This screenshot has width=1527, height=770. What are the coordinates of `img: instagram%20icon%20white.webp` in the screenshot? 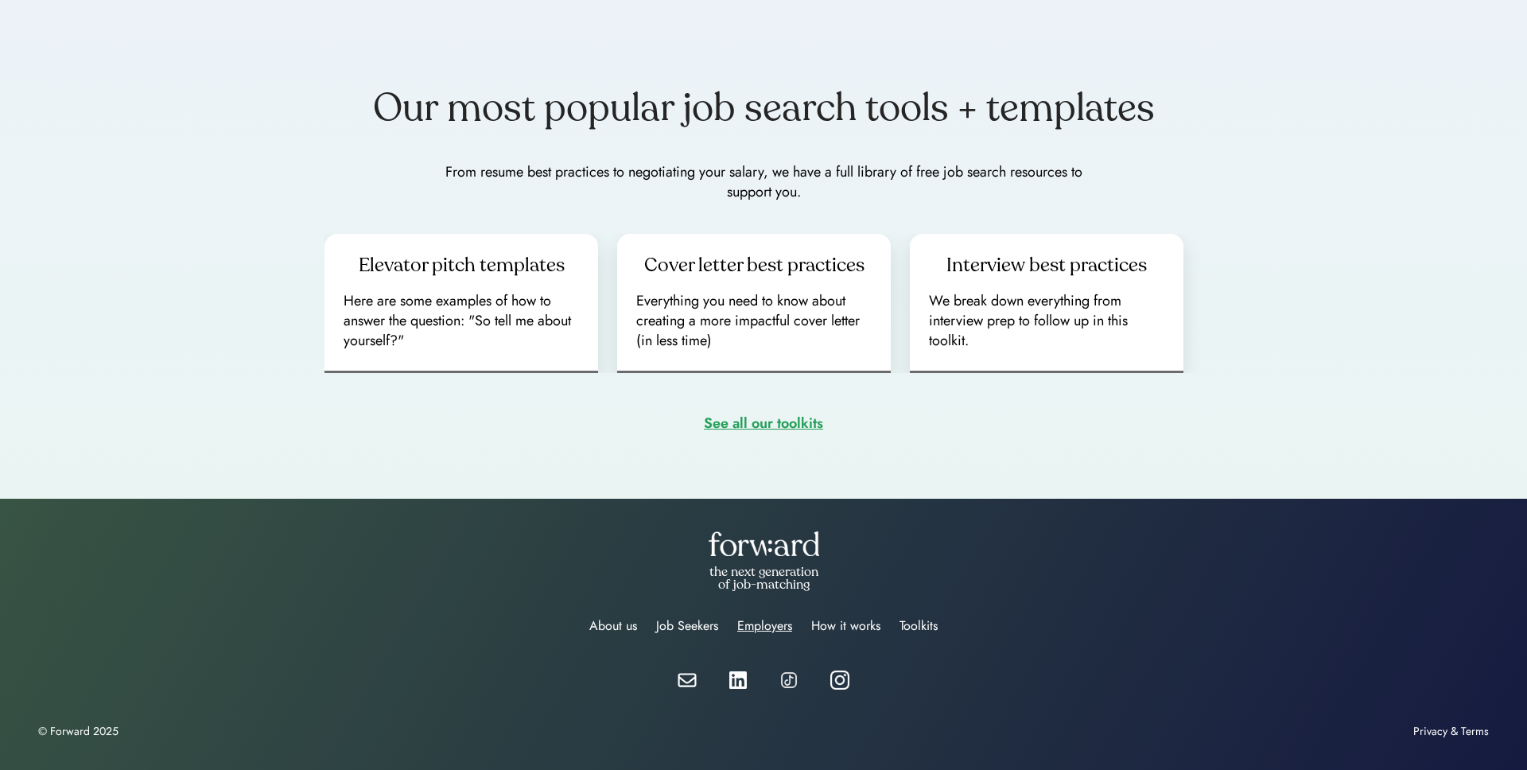 It's located at (840, 680).